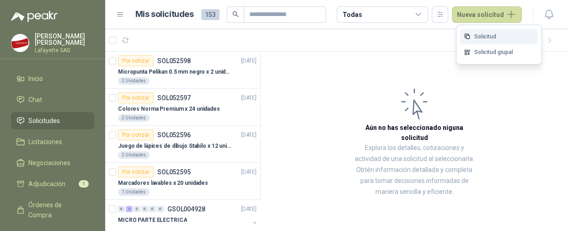  What do you see at coordinates (499, 52) in the screenshot?
I see `a: Solicitud grupal` at bounding box center [499, 52].